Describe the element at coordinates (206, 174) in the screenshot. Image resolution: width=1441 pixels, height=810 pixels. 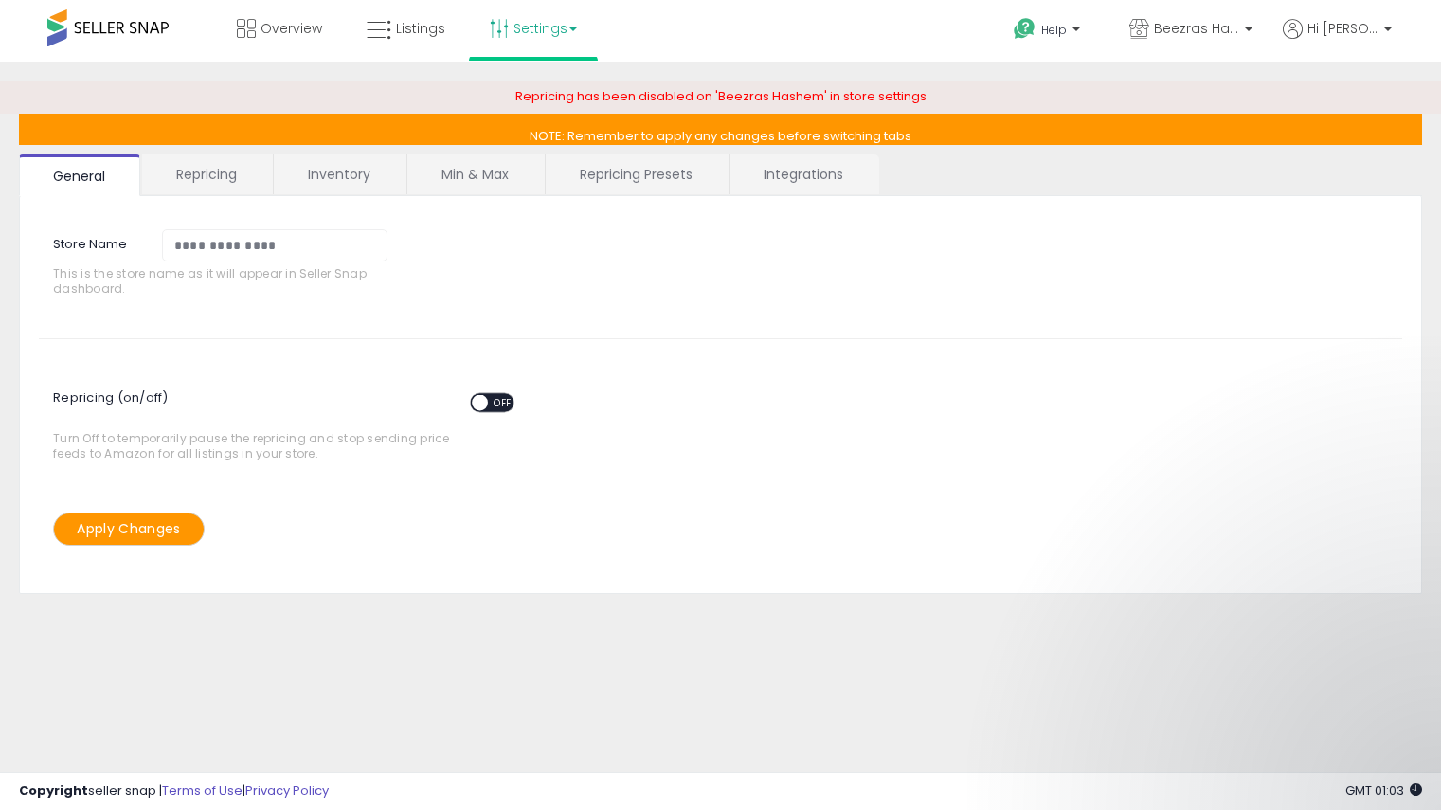
I see `a: Repricing` at that location.